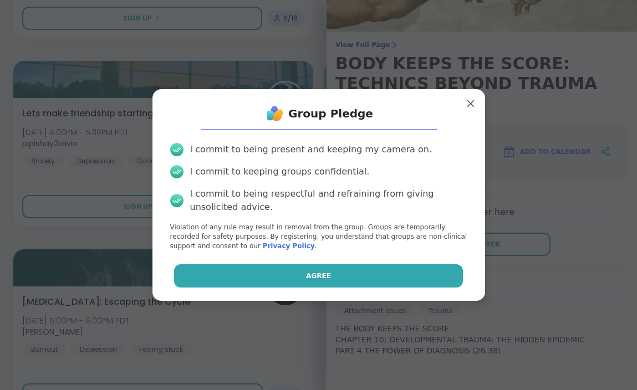  What do you see at coordinates (329, 201) in the screenshot?
I see `div: I commit to being respectful and refraining from giving unsolicited advice.` at bounding box center [329, 201].